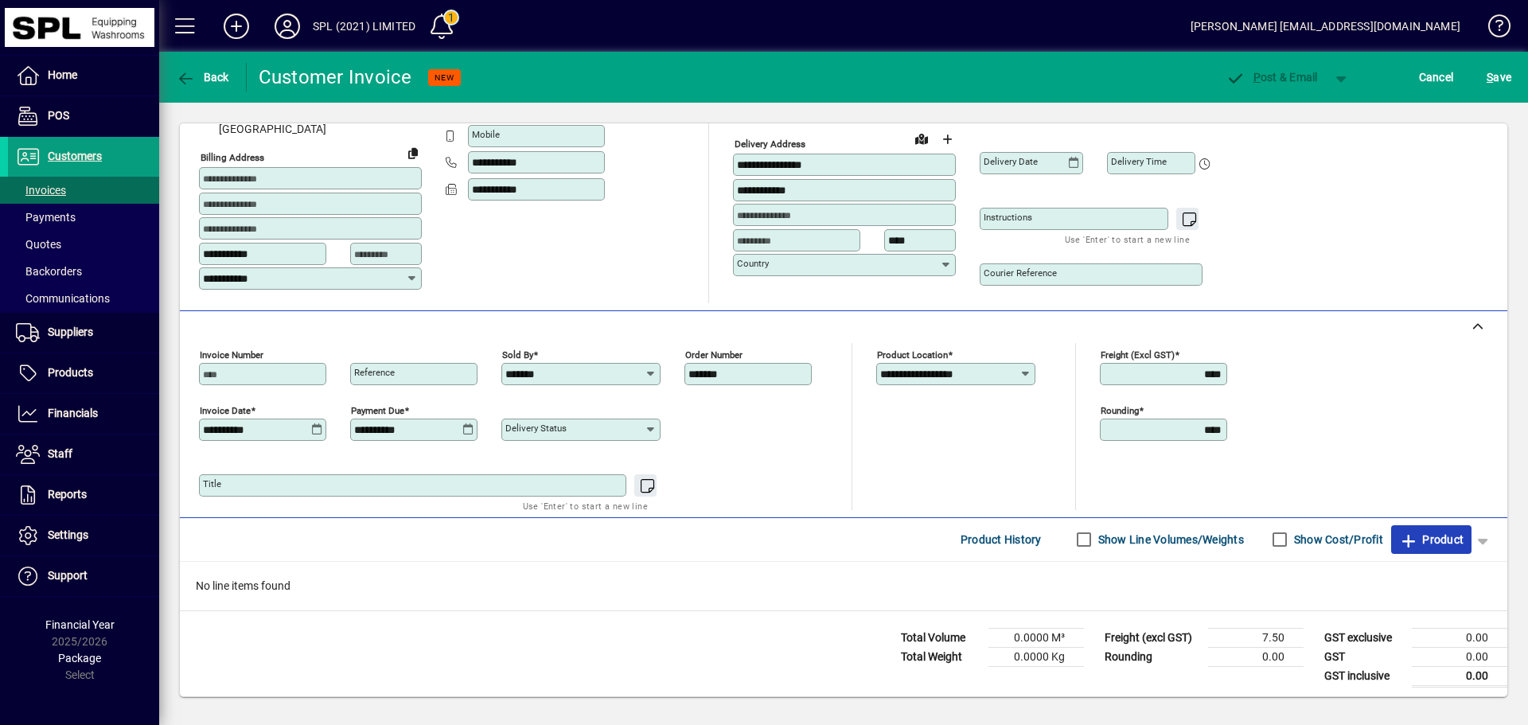 Image resolution: width=1528 pixels, height=725 pixels. What do you see at coordinates (1139, 162) in the screenshot?
I see `mat-label: Delivery time` at bounding box center [1139, 162].